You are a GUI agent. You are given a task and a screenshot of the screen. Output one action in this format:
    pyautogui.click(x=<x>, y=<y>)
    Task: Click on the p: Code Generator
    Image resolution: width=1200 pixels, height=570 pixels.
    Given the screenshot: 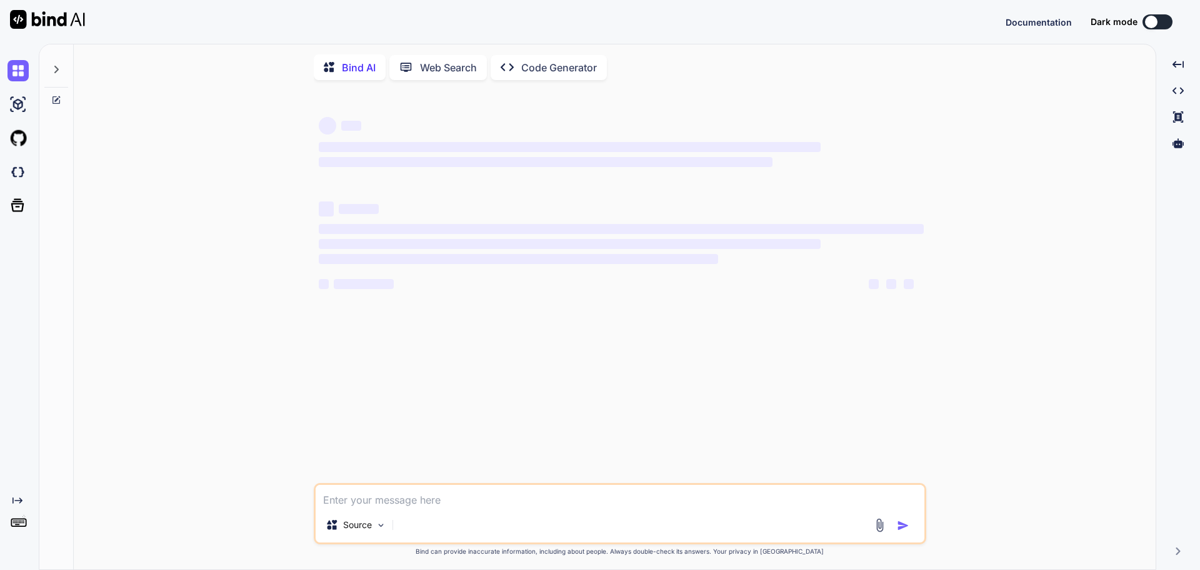 What is the action you would take?
    pyautogui.click(x=559, y=68)
    